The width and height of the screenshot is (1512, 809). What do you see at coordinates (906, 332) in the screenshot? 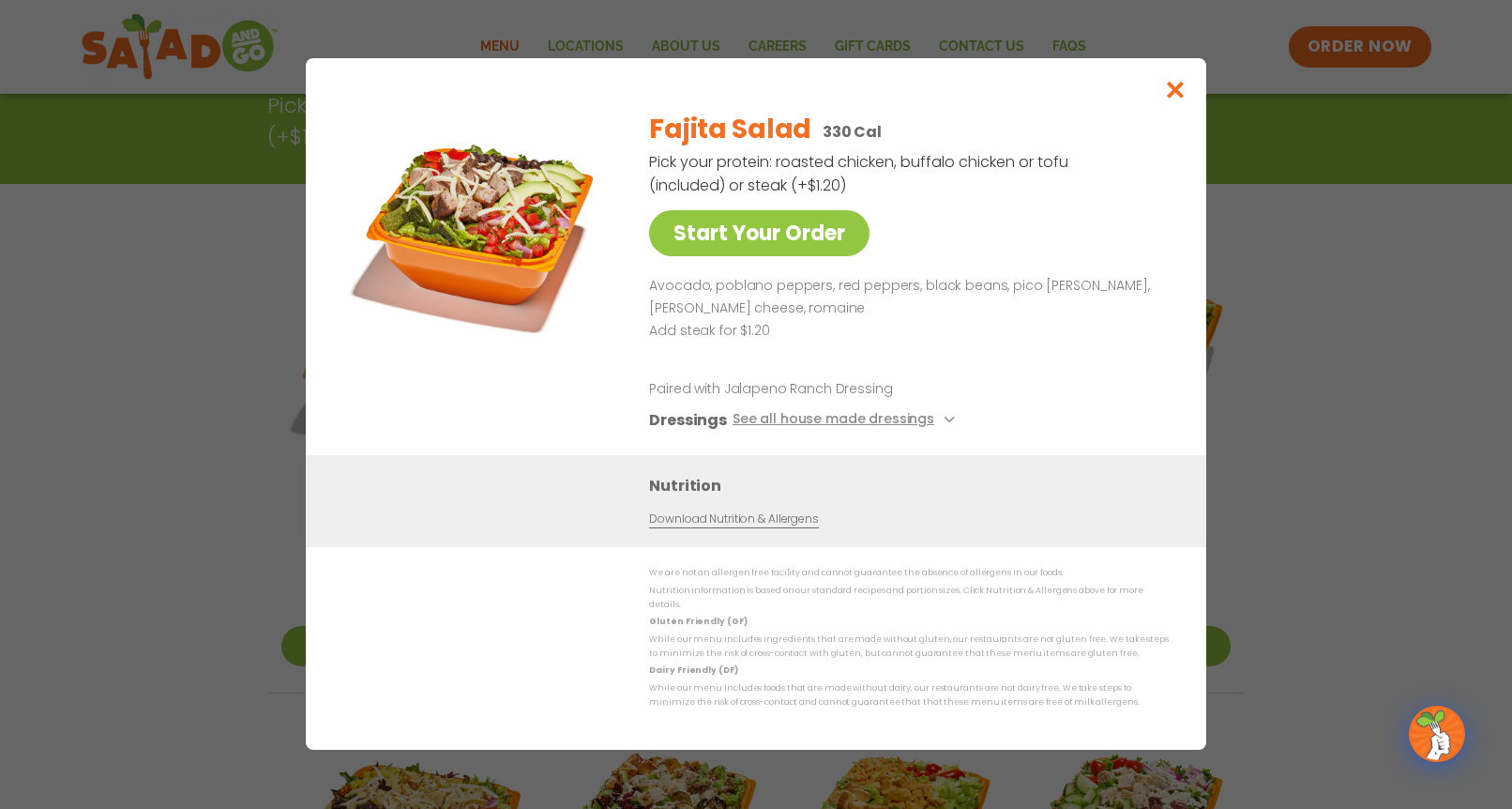
I see `p: Add steak for $1.20` at bounding box center [906, 332].